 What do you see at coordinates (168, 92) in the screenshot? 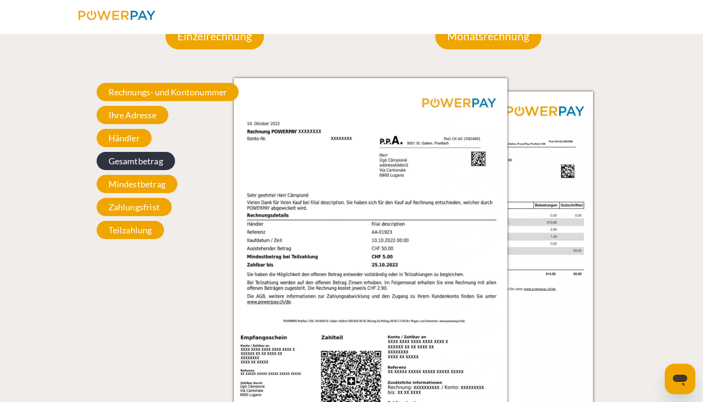
I see `span: Rechnungs- und Kontonummer` at bounding box center [168, 92].